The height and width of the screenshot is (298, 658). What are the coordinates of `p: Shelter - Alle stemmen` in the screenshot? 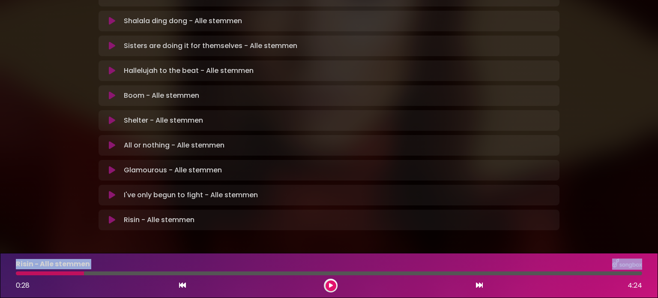 It's located at (163, 120).